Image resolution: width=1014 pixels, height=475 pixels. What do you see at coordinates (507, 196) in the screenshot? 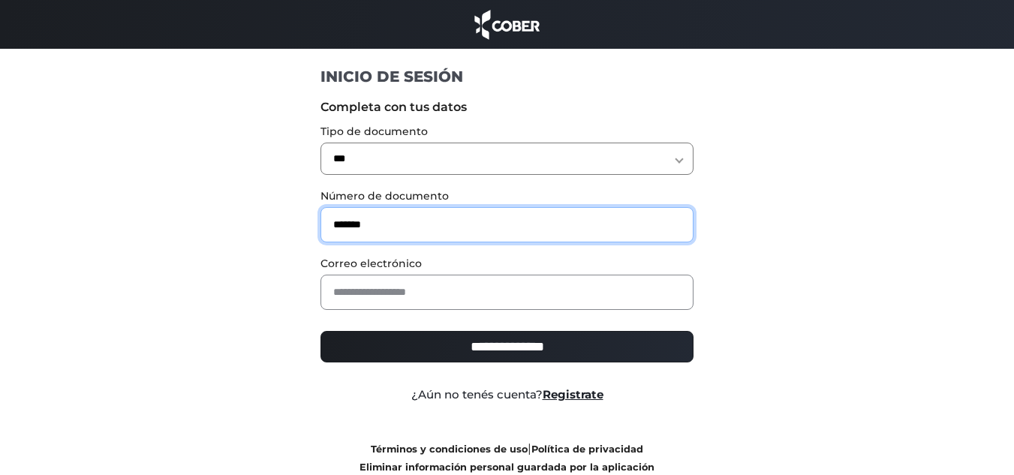
I see `label: Número de documento` at bounding box center [507, 196].